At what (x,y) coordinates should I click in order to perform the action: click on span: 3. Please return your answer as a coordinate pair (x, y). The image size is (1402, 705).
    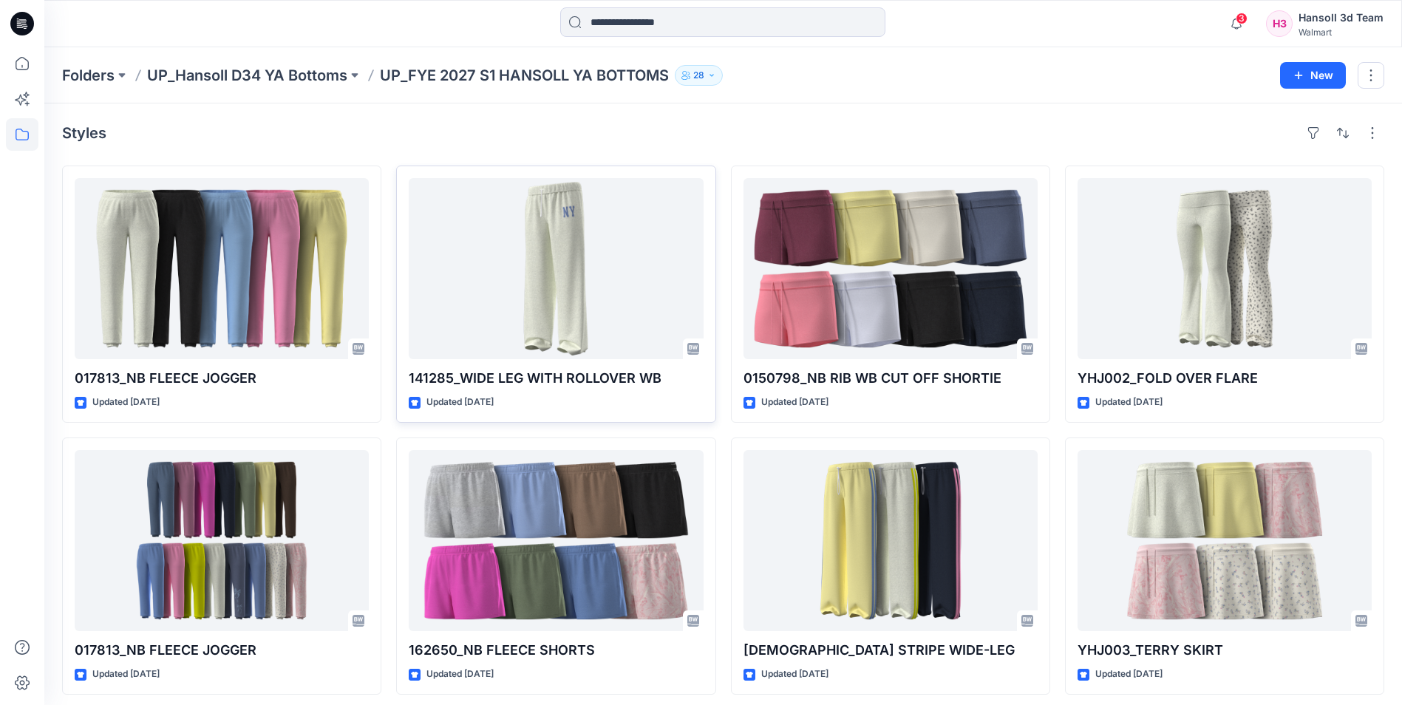
    Looking at the image, I should click on (1242, 18).